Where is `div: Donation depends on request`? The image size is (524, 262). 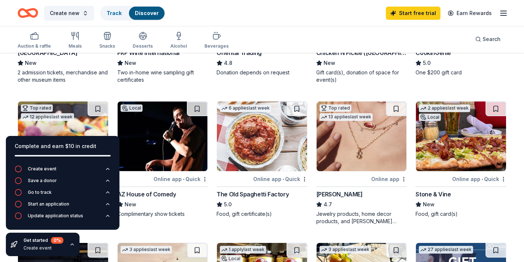
div: Donation depends on request is located at coordinates (262, 72).